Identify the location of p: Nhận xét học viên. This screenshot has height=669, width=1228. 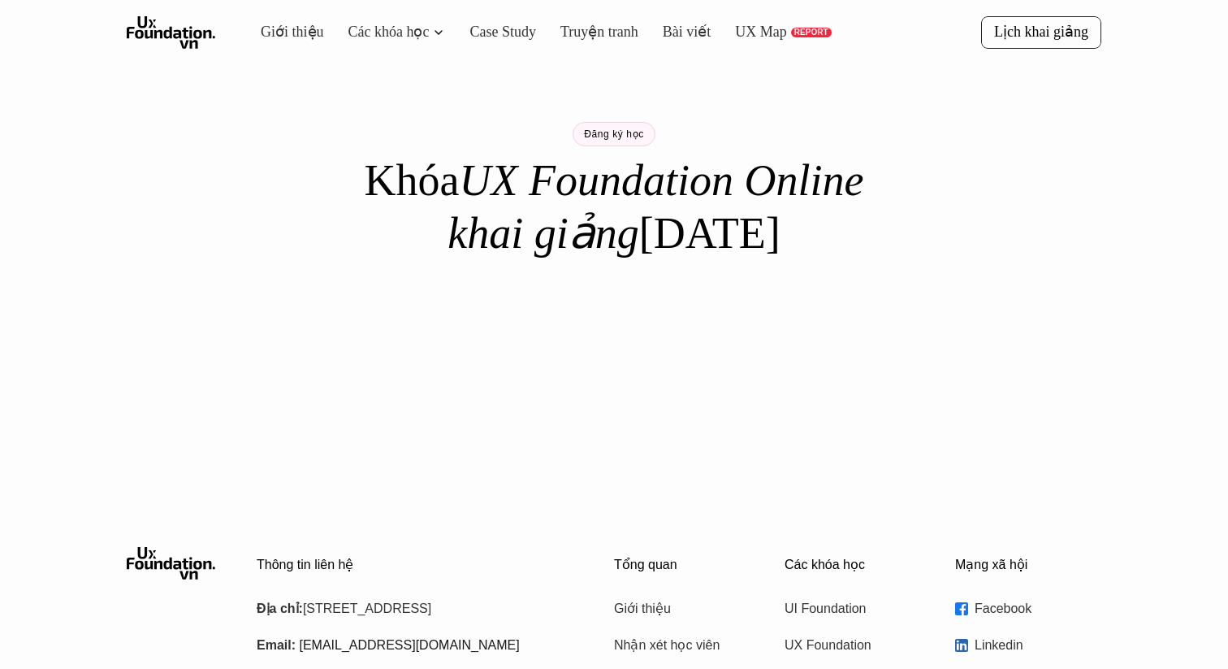
(679, 645).